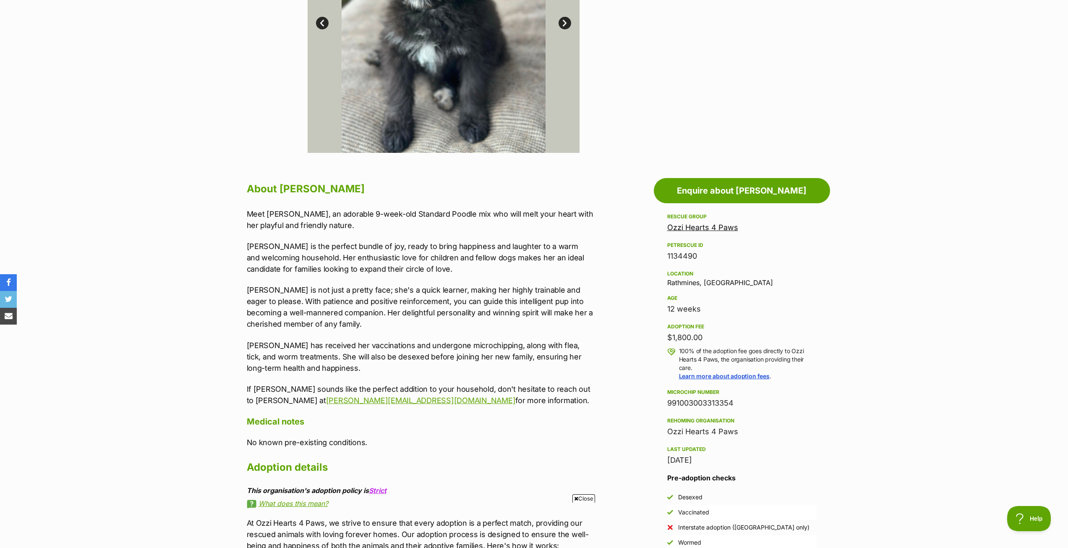 Image resolution: width=1068 pixels, height=548 pixels. Describe the element at coordinates (742, 337) in the screenshot. I see `div: $1,800.00` at that location.